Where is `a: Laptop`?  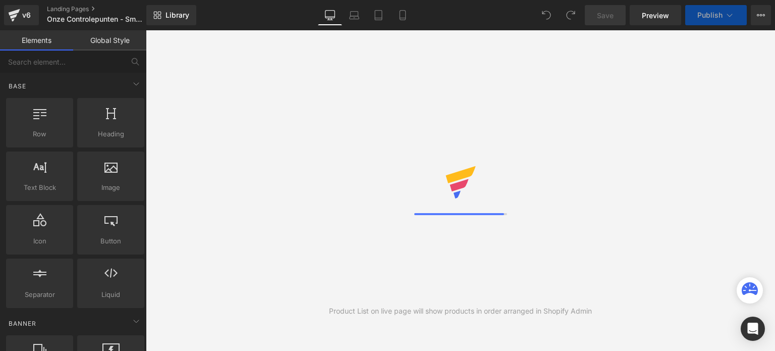 a: Laptop is located at coordinates (354, 15).